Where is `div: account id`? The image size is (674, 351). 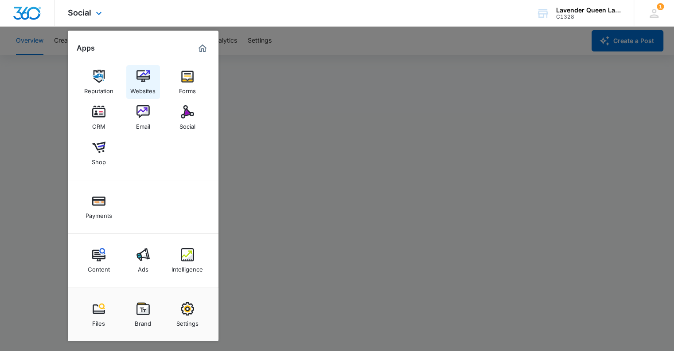 div: account id is located at coordinates (589, 17).